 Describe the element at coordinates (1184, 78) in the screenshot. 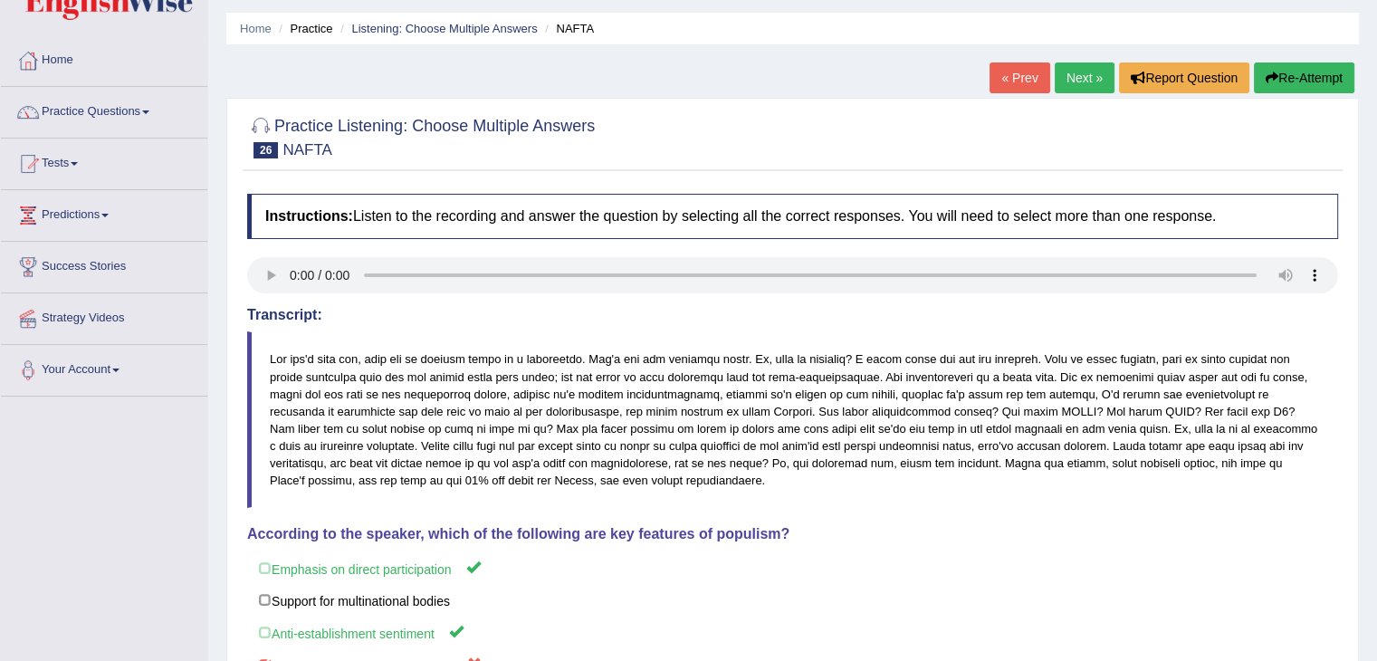

I see `button: Report Question` at that location.